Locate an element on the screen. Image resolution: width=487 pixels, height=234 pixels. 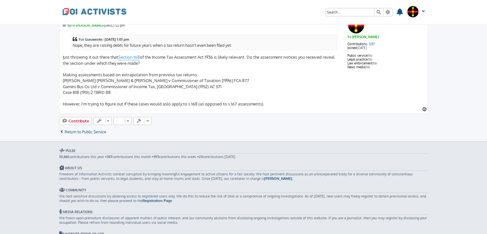
strong: 387 is located at coordinates (110, 157).